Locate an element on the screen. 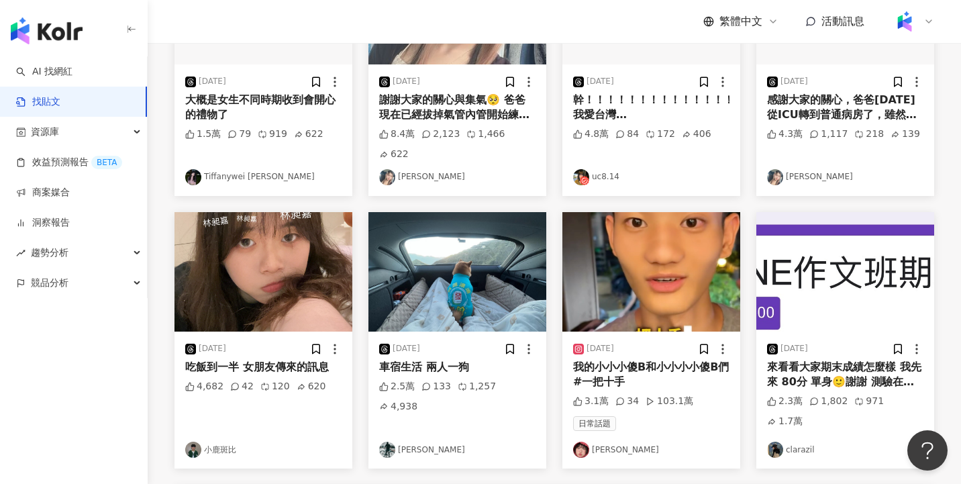  div: 幹！！！！！！！！！！！！！！我愛台灣人！！！！！！！！！！！ is located at coordinates (651, 107).